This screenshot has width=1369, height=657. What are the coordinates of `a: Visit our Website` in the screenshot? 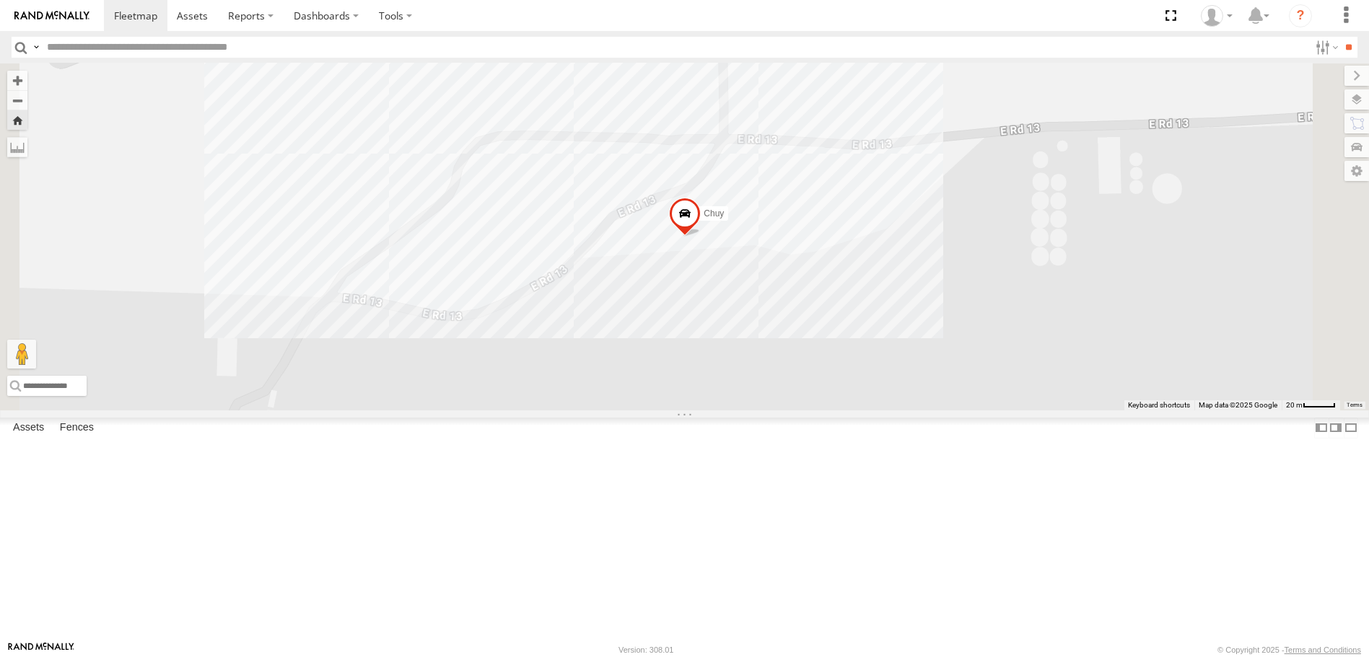 It's located at (41, 650).